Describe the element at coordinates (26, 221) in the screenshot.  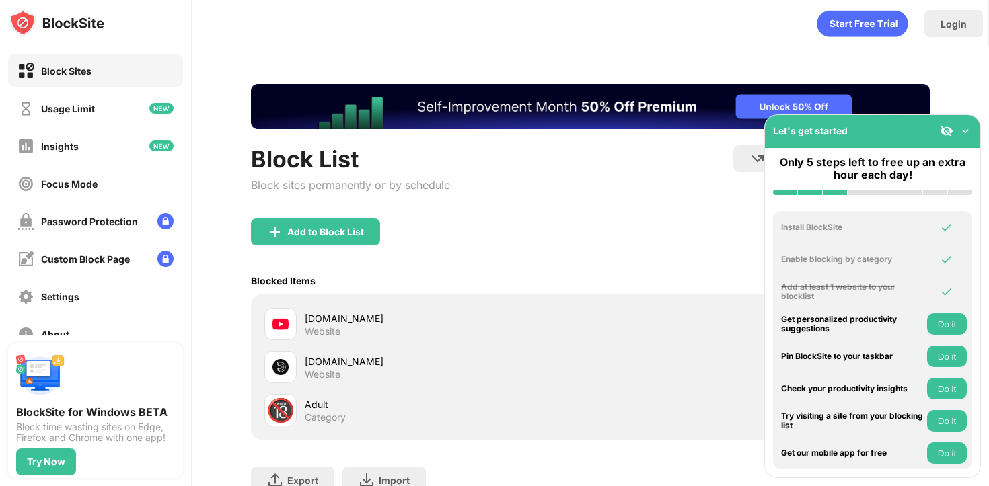
I see `img: password-protection-off.svg` at that location.